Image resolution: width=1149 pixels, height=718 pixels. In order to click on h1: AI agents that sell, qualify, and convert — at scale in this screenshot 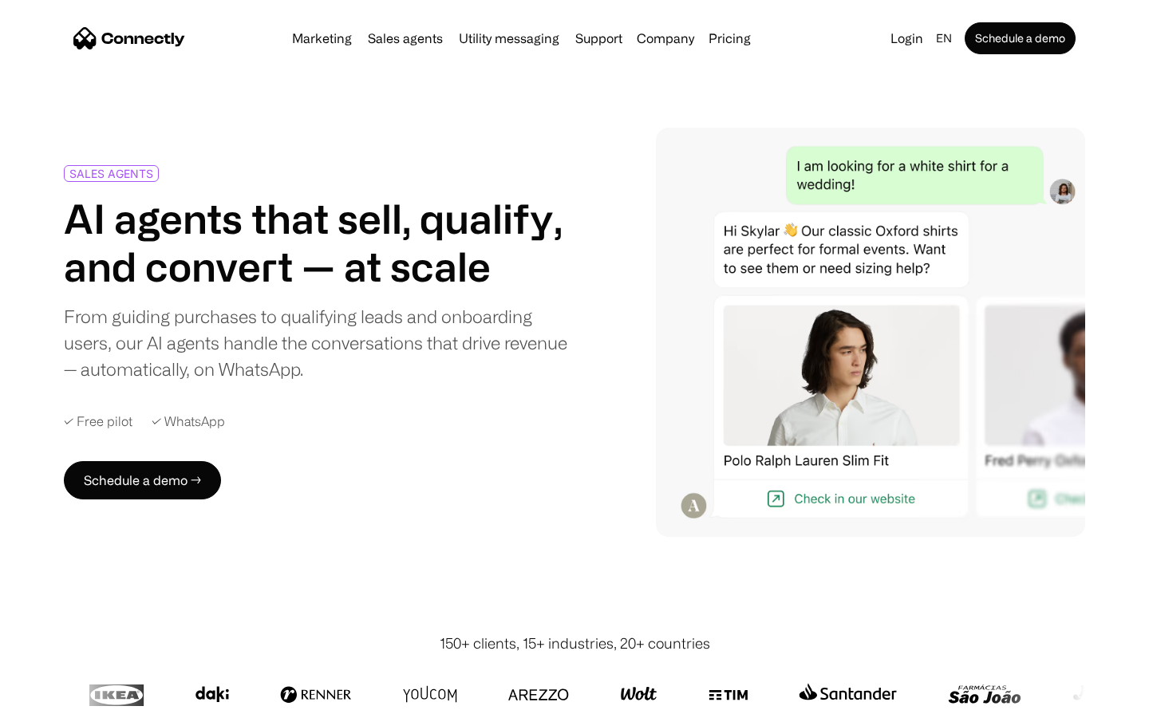, I will do `click(316, 243)`.